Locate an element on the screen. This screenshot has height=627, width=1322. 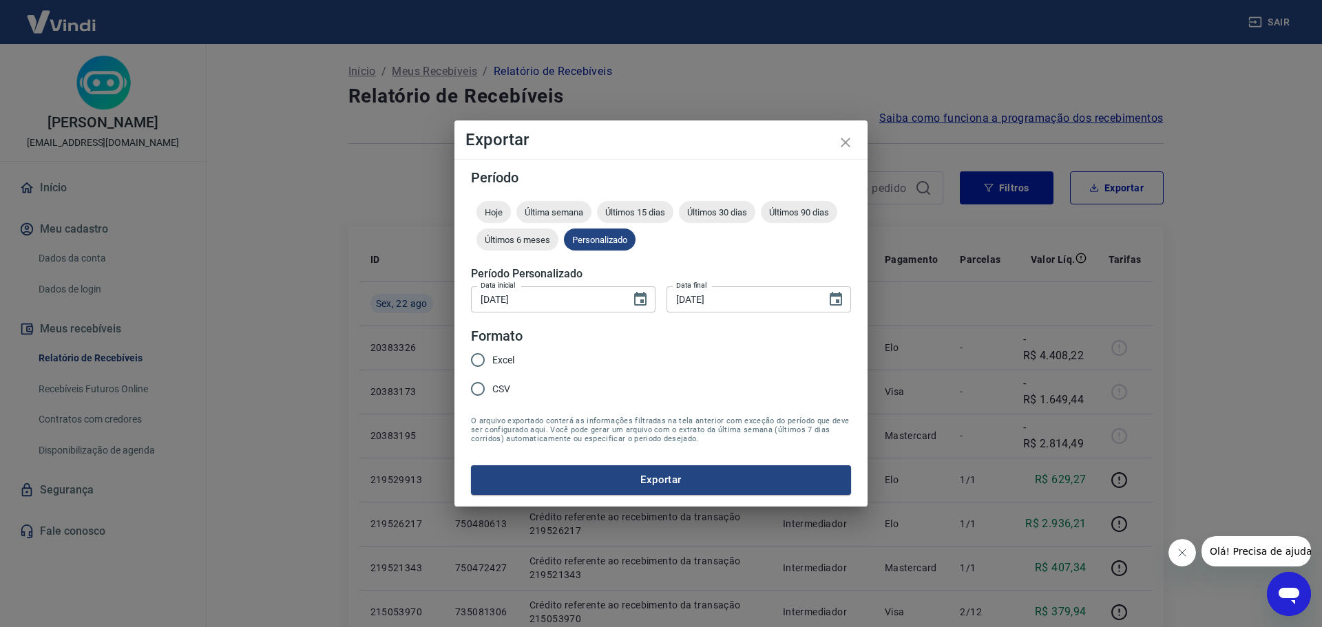
div: Última semana is located at coordinates (554, 212).